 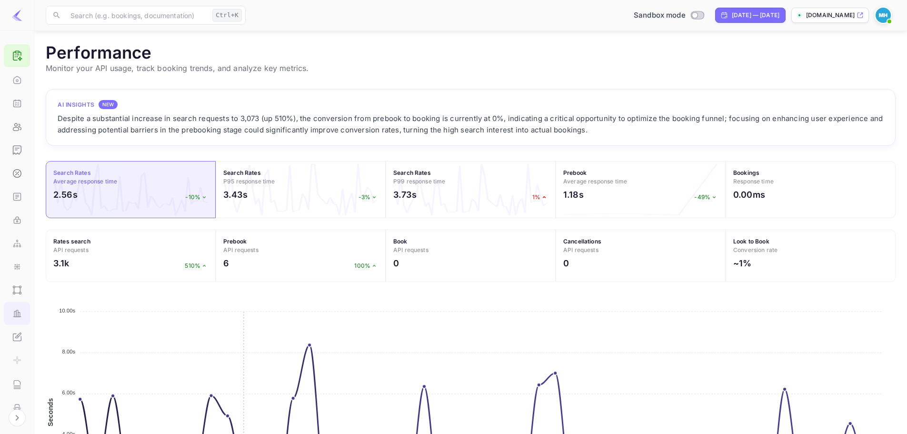 I want to click on strong: Book, so click(x=400, y=241).